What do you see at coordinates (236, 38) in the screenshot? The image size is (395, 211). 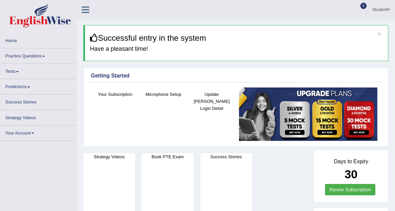 I see `h3: Successful entry in the system` at bounding box center [236, 38].